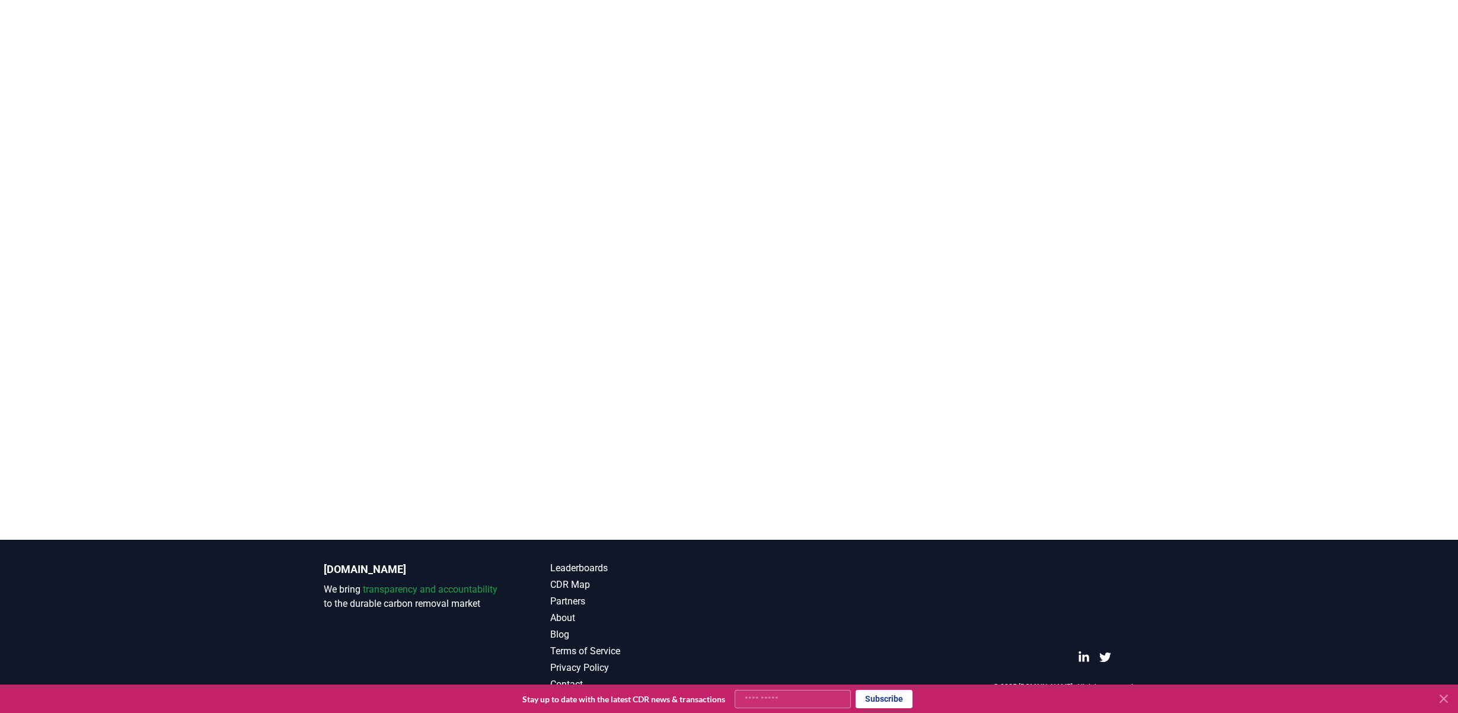 This screenshot has height=713, width=1458. I want to click on a: Twitter, so click(1105, 657).